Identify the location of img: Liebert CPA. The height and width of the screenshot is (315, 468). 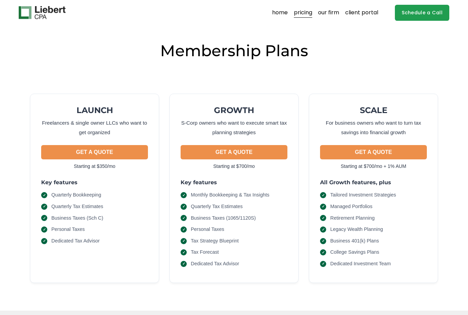
(42, 13).